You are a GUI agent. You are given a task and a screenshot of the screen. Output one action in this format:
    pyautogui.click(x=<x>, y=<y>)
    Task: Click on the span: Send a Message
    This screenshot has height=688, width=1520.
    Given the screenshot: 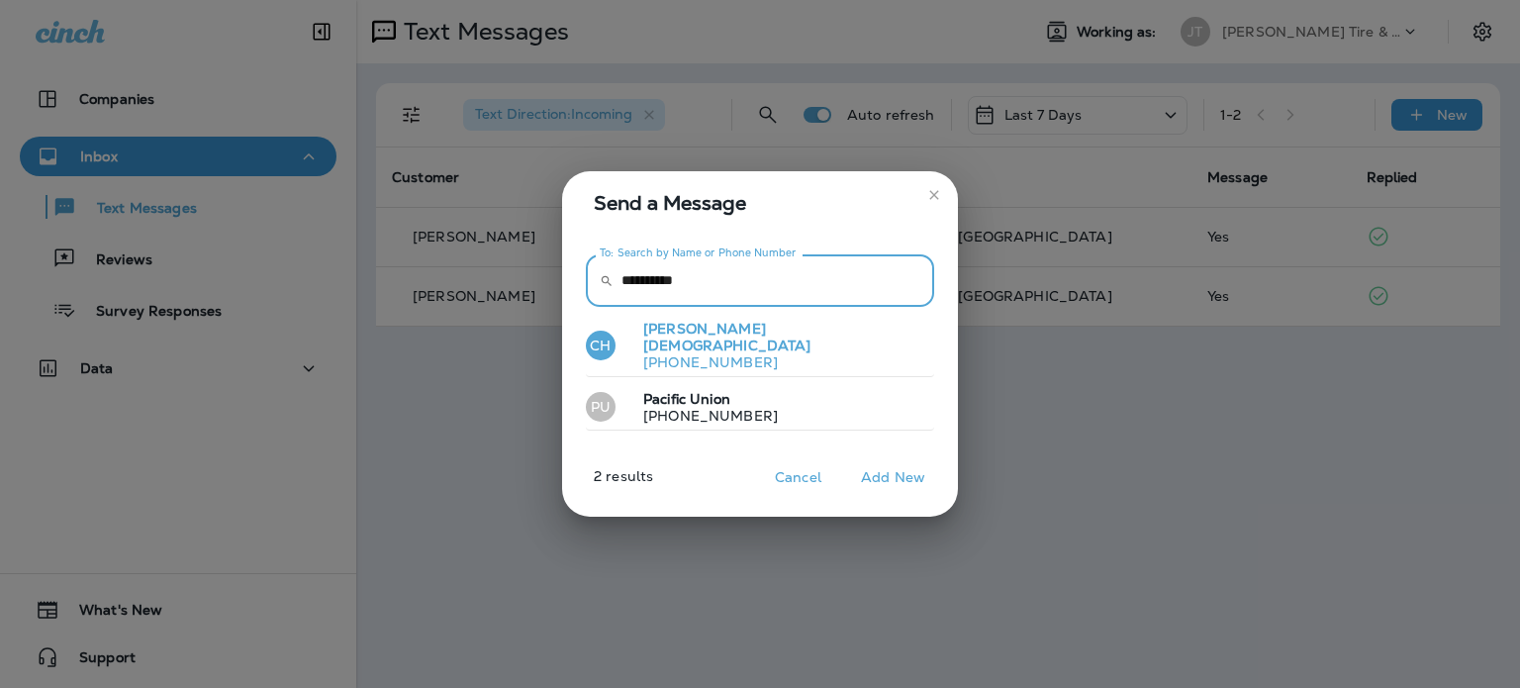 What is the action you would take?
    pyautogui.click(x=764, y=203)
    